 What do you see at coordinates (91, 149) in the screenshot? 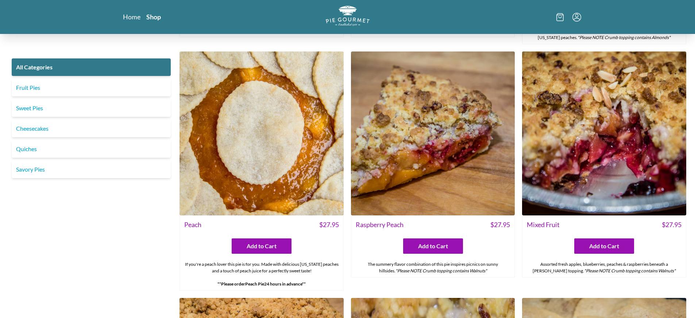
I see `a: Quiches` at bounding box center [91, 149].